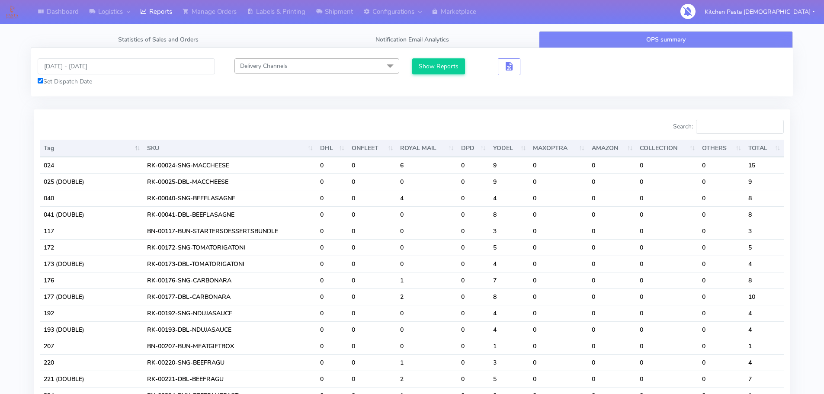  What do you see at coordinates (510, 379) in the screenshot?
I see `td: 5` at bounding box center [510, 379].